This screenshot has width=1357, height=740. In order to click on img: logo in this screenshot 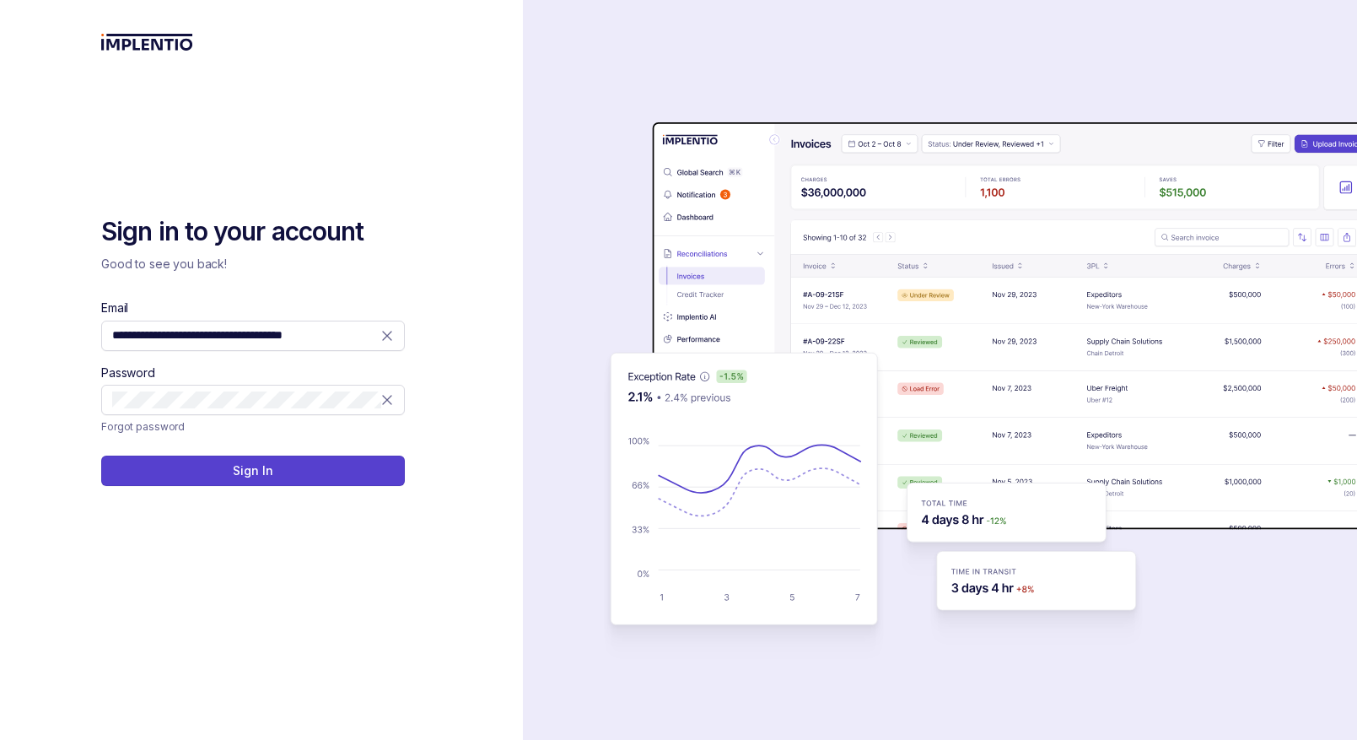, I will do `click(147, 42)`.